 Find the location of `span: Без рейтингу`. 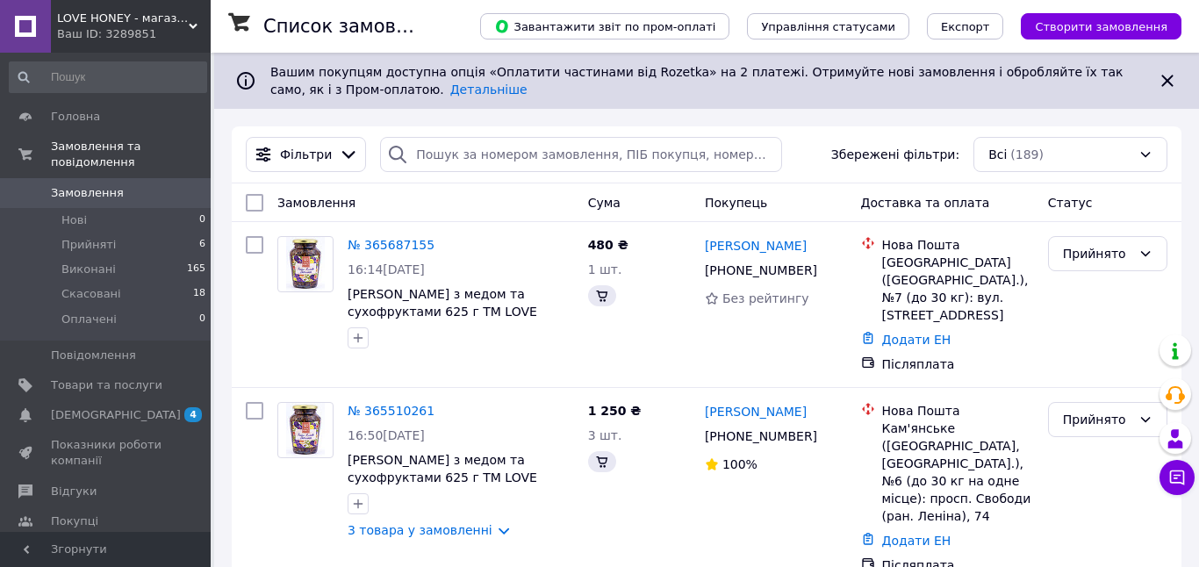

span: Без рейтингу is located at coordinates (765, 298).